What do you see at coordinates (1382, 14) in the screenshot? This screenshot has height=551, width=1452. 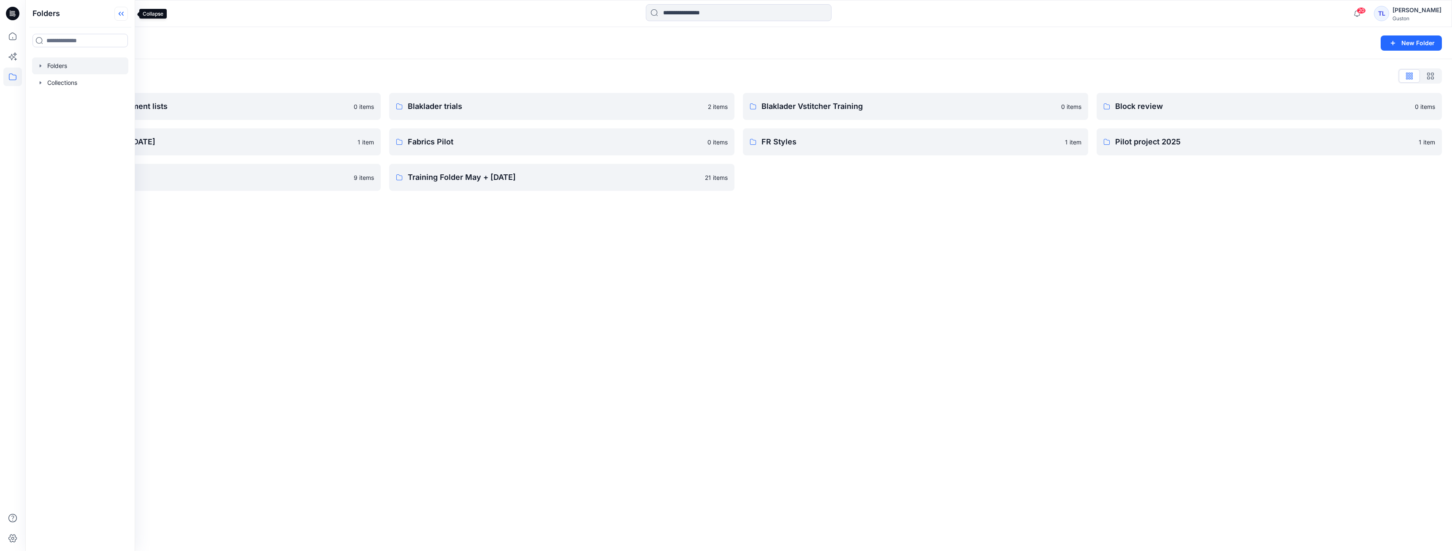 I see `div: TL` at bounding box center [1382, 14].